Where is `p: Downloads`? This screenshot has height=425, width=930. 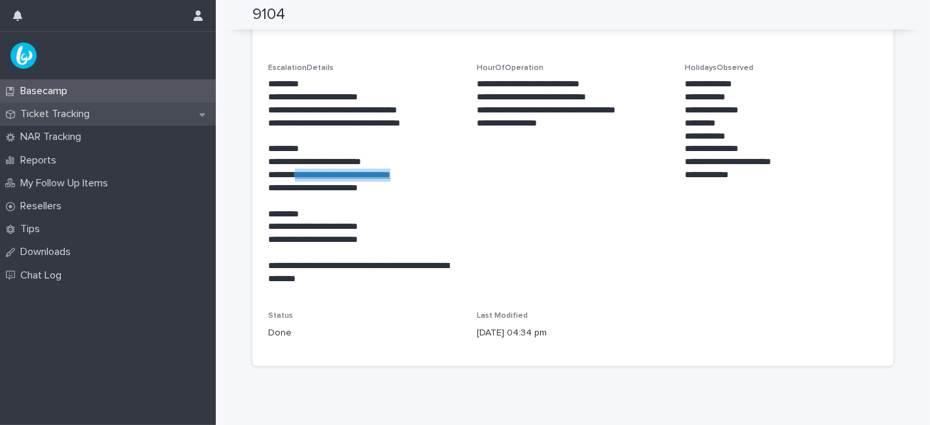
p: Downloads is located at coordinates (48, 252).